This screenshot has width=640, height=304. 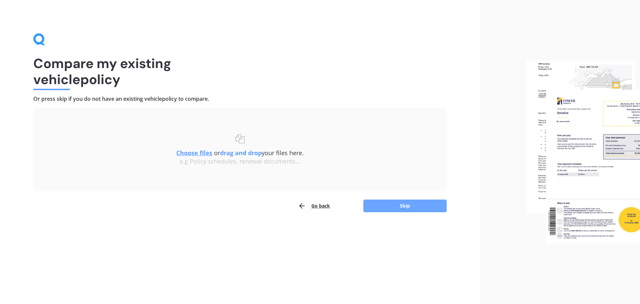 I want to click on span: or your files here., so click(x=240, y=153).